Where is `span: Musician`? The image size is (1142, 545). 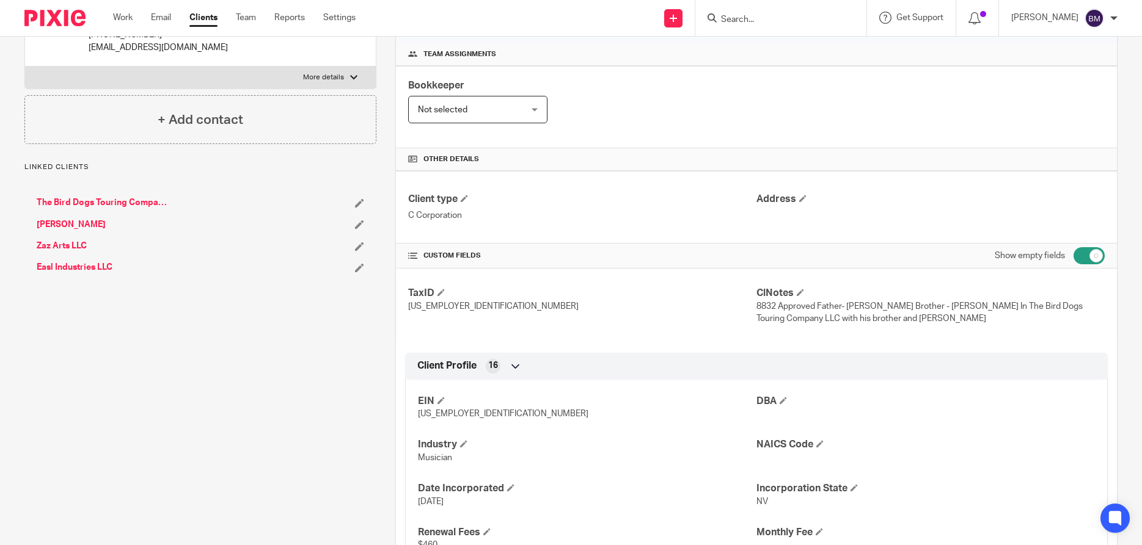 span: Musician is located at coordinates (435, 458).